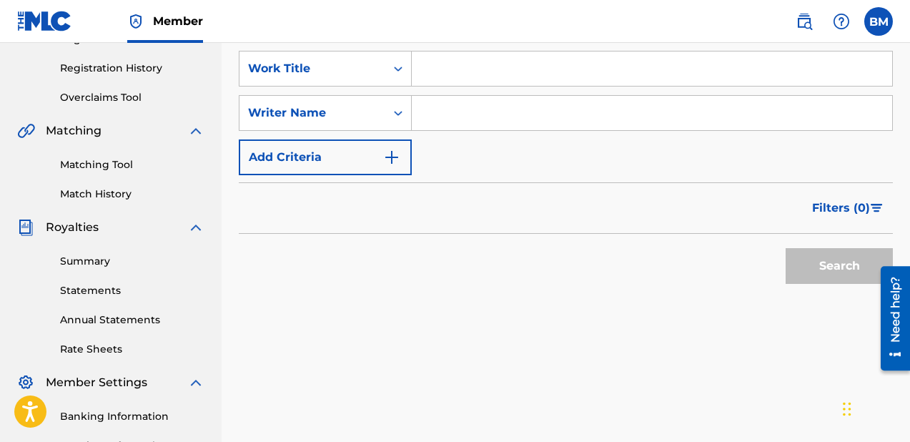  Describe the element at coordinates (842, 21) in the screenshot. I see `div: Help` at that location.